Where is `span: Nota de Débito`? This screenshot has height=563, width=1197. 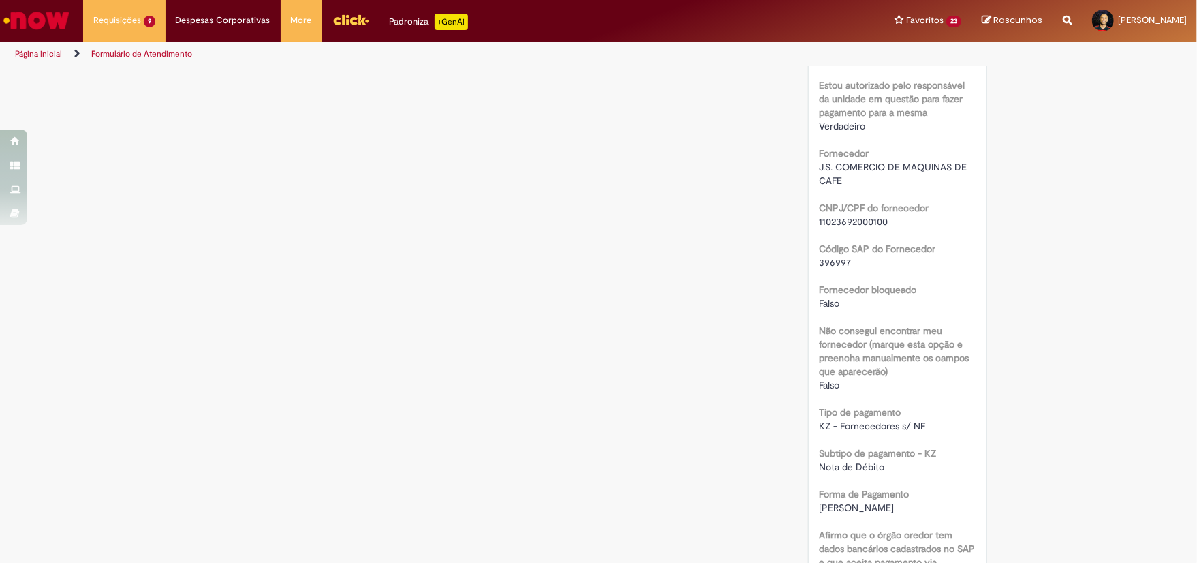 span: Nota de Débito is located at coordinates (851, 467).